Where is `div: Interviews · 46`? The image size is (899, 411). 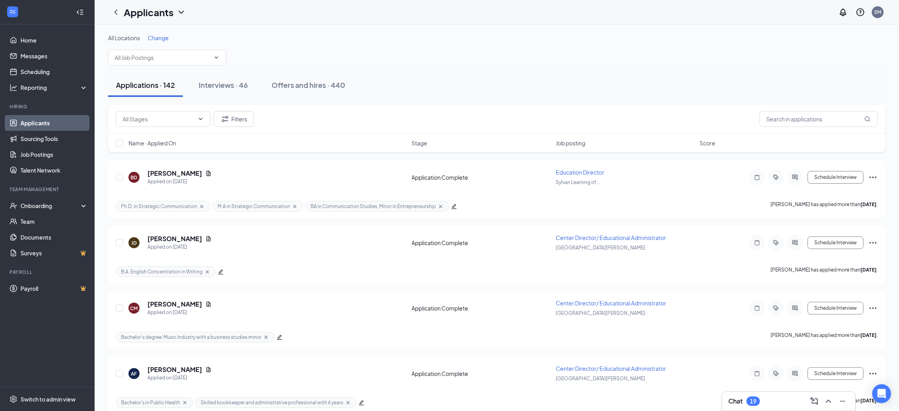
div: Interviews · 46 is located at coordinates (223, 85).